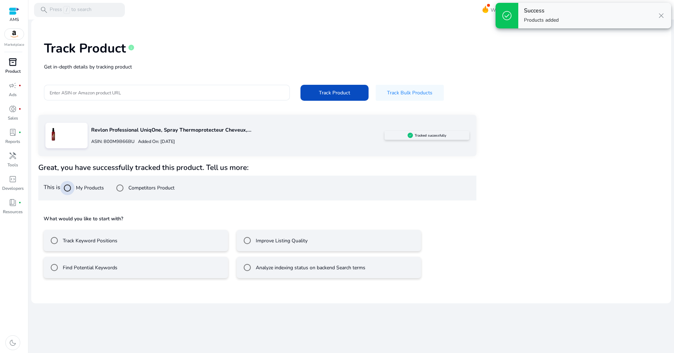 The height and width of the screenshot is (353, 674). I want to click on label: Find Potential Keywords, so click(89, 267).